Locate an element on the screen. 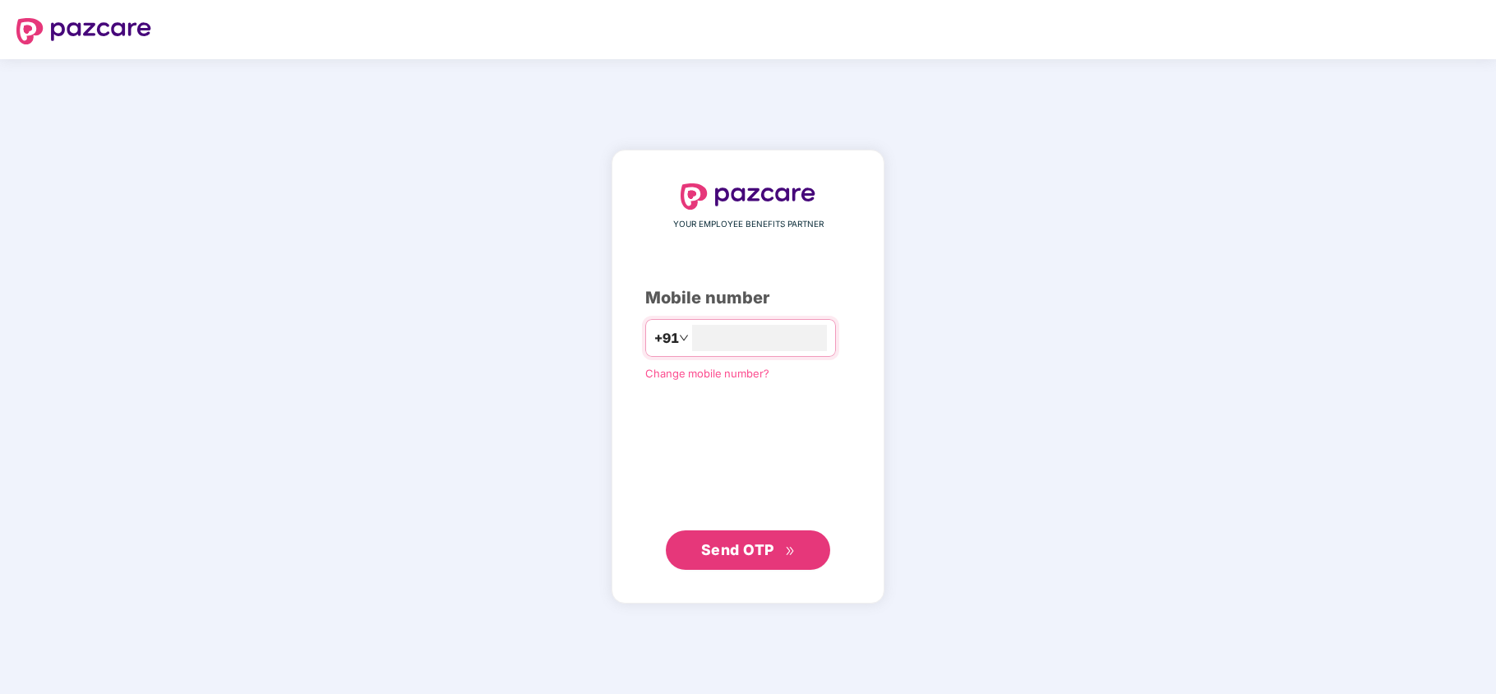  div: Mobile number is located at coordinates (748, 298).